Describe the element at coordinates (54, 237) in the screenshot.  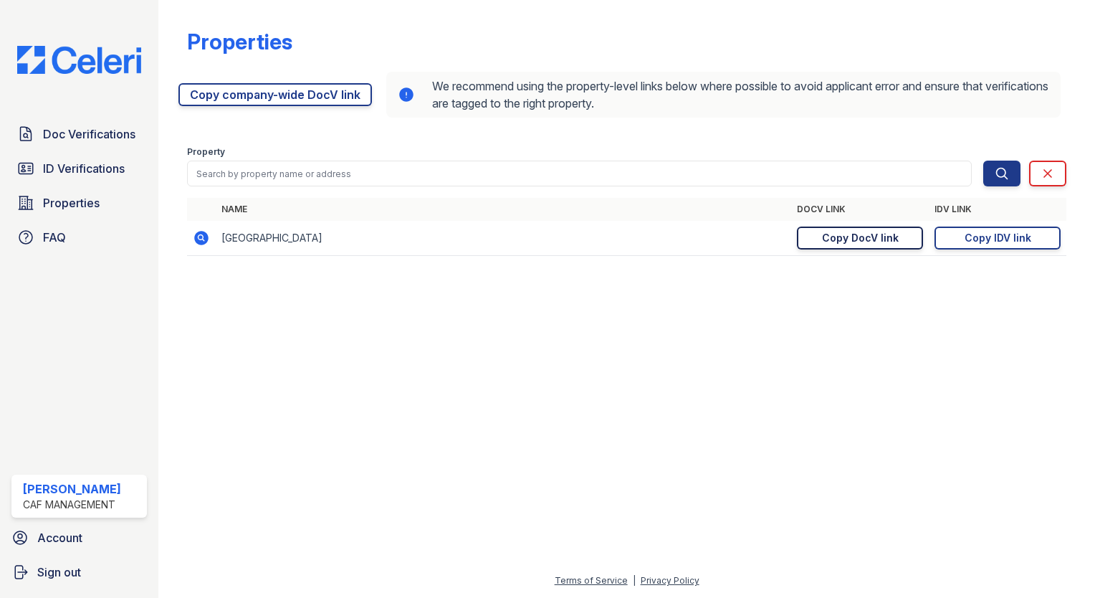
I see `span: FAQ` at that location.